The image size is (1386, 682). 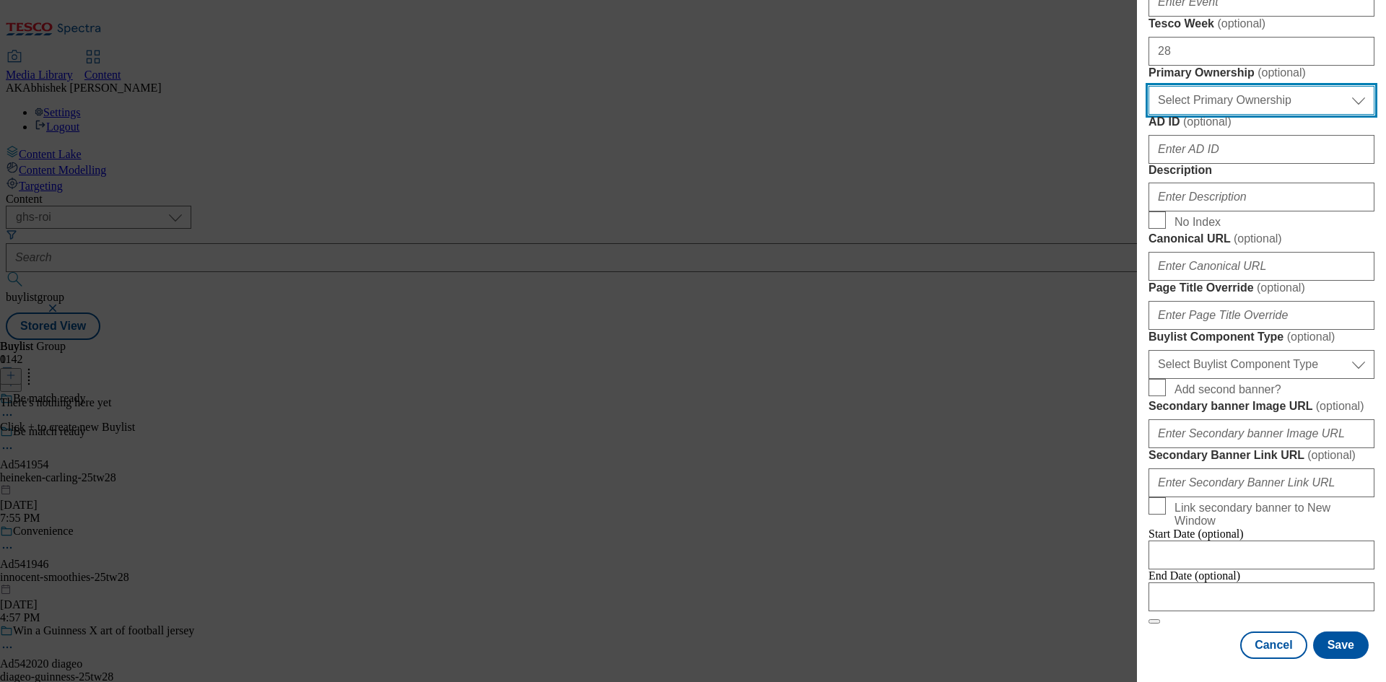 What do you see at coordinates (1261, 149) in the screenshot?
I see `input: Enter AD ID` at bounding box center [1261, 149].